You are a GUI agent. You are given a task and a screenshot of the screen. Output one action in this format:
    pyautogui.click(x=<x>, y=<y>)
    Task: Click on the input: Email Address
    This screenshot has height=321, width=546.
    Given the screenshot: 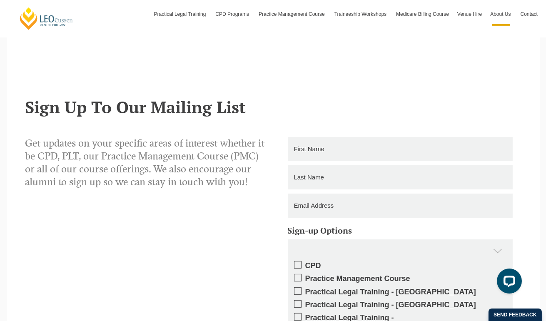 What is the action you would take?
    pyautogui.click(x=400, y=206)
    